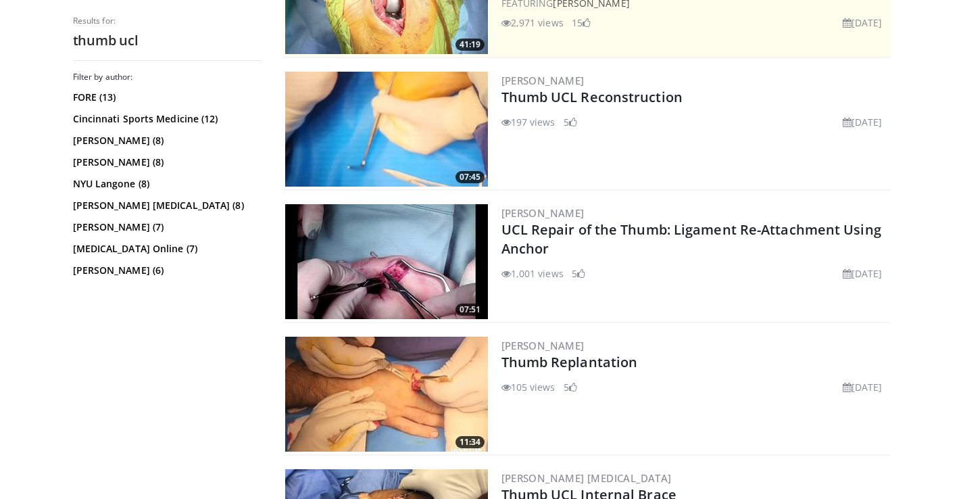 This screenshot has width=963, height=499. What do you see at coordinates (528, 386) in the screenshot?
I see `li: 105 views` at bounding box center [528, 386].